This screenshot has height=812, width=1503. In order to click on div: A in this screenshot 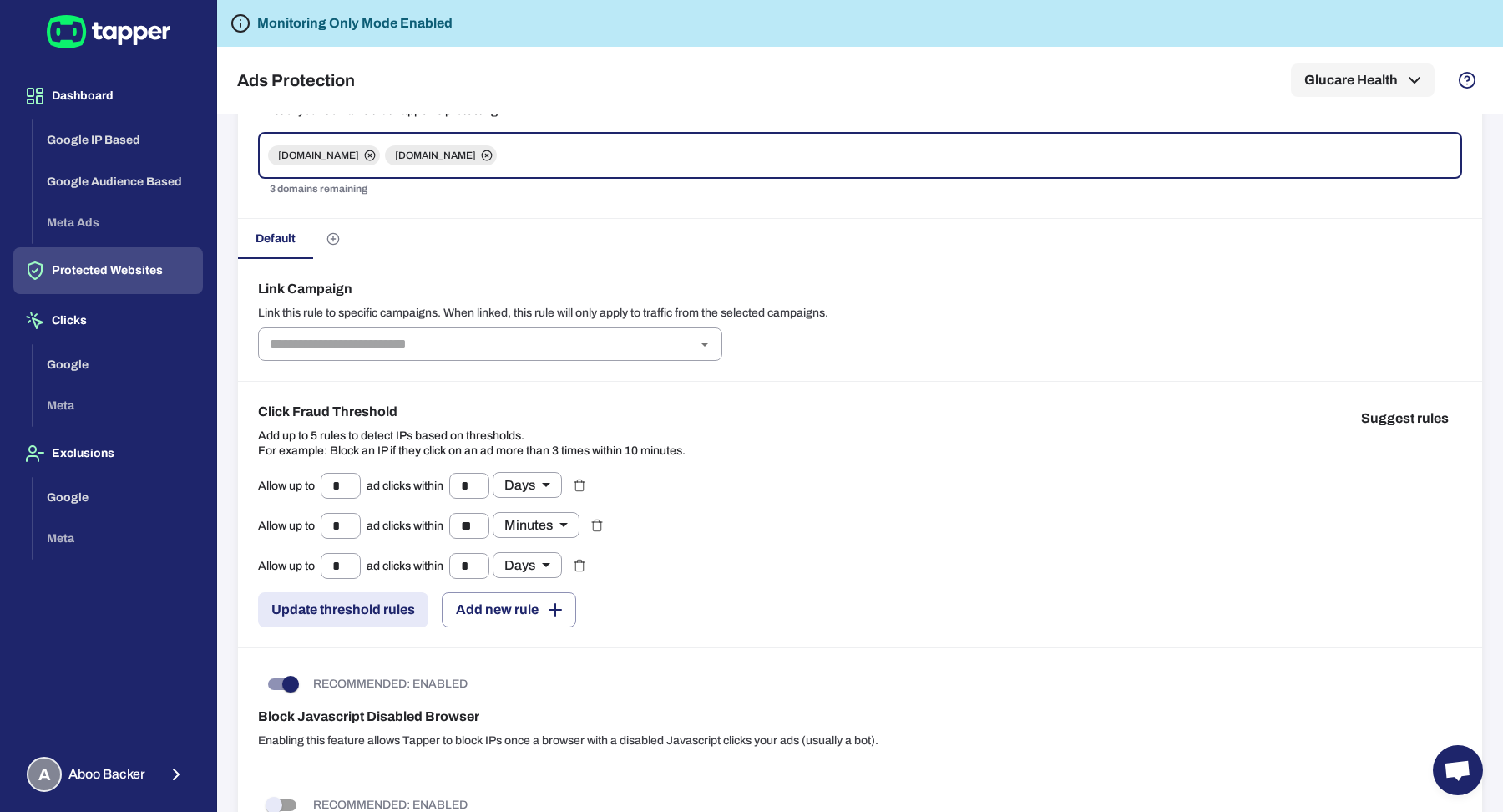, I will do `click(44, 775)`.